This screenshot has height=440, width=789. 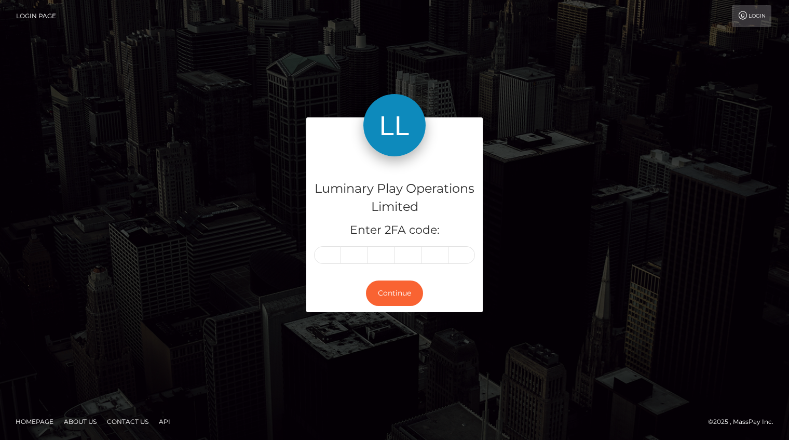 I want to click on a: About Us, so click(x=80, y=421).